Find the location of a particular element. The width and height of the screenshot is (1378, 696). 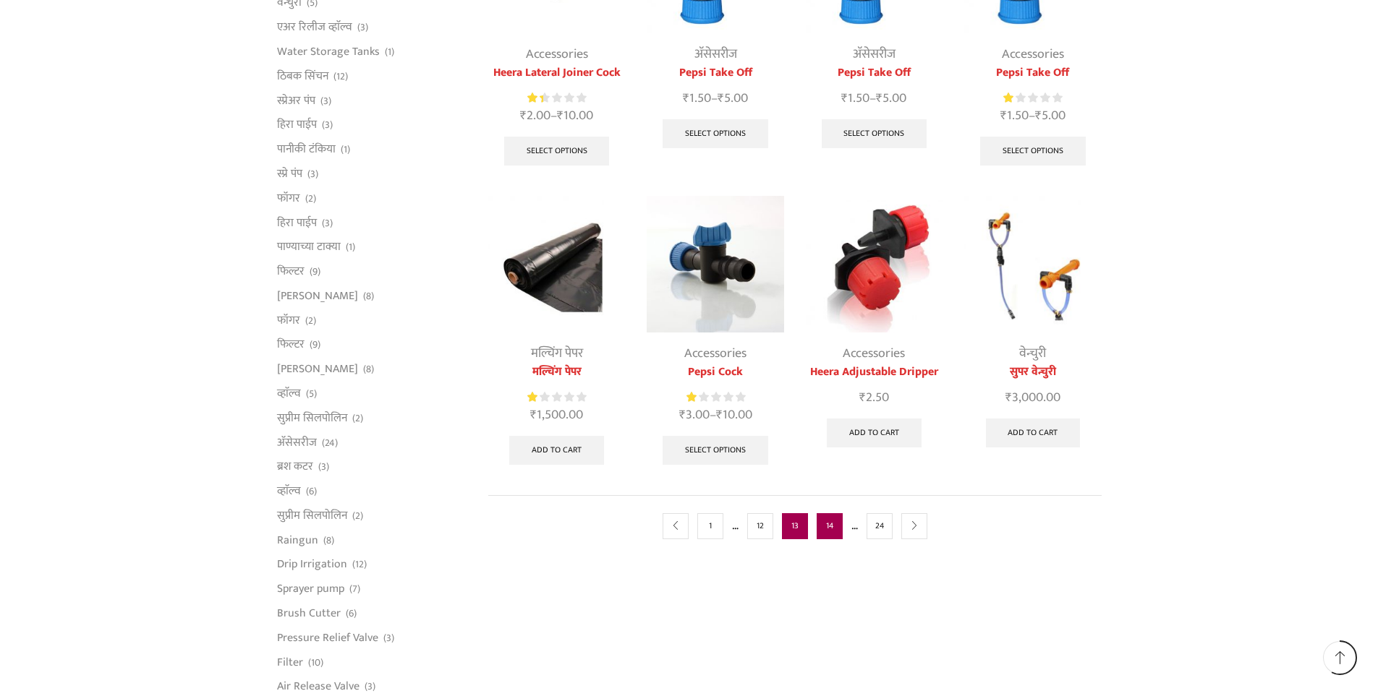

bdi: 2.00 is located at coordinates (535, 116).